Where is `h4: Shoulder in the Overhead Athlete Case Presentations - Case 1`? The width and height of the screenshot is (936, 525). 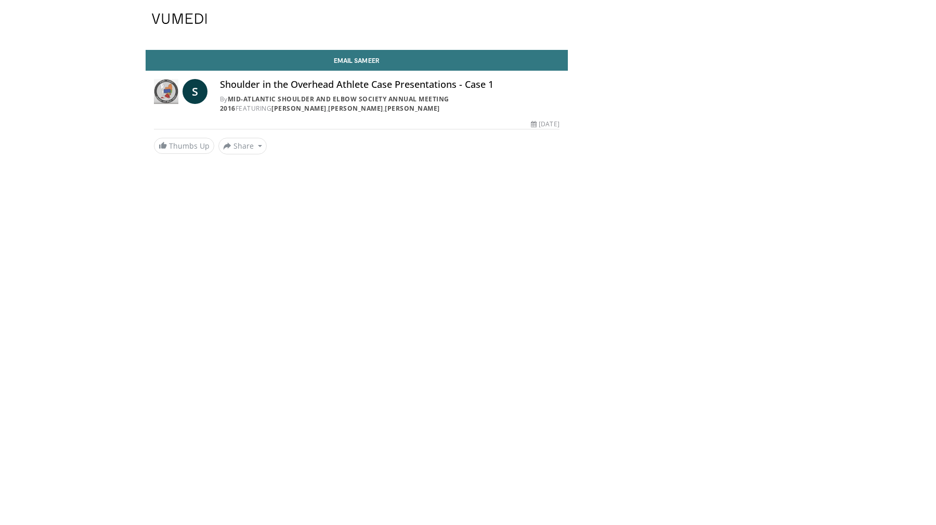
h4: Shoulder in the Overhead Athlete Case Presentations - Case 1 is located at coordinates (389, 85).